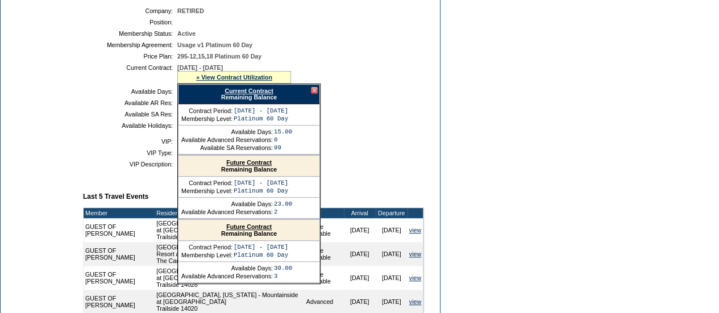 This screenshot has width=719, height=313. Describe the element at coordinates (130, 126) in the screenshot. I see `td: Available Holidays:` at that location.